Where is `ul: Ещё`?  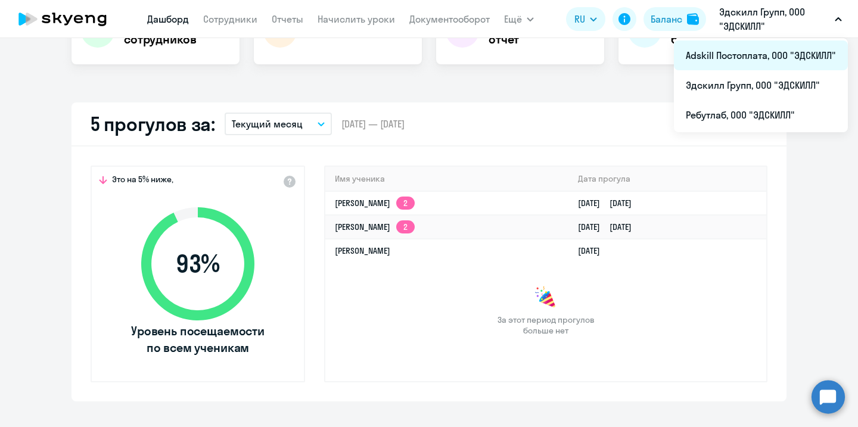
ul: Ещё is located at coordinates (761, 85).